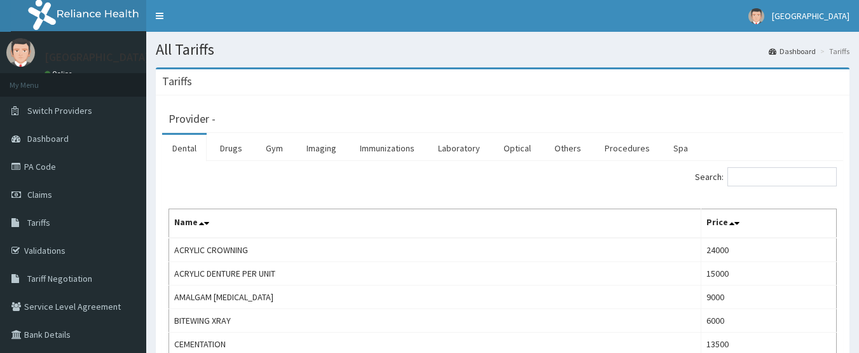 This screenshot has width=859, height=353. What do you see at coordinates (680, 148) in the screenshot?
I see `a: Spa` at bounding box center [680, 148].